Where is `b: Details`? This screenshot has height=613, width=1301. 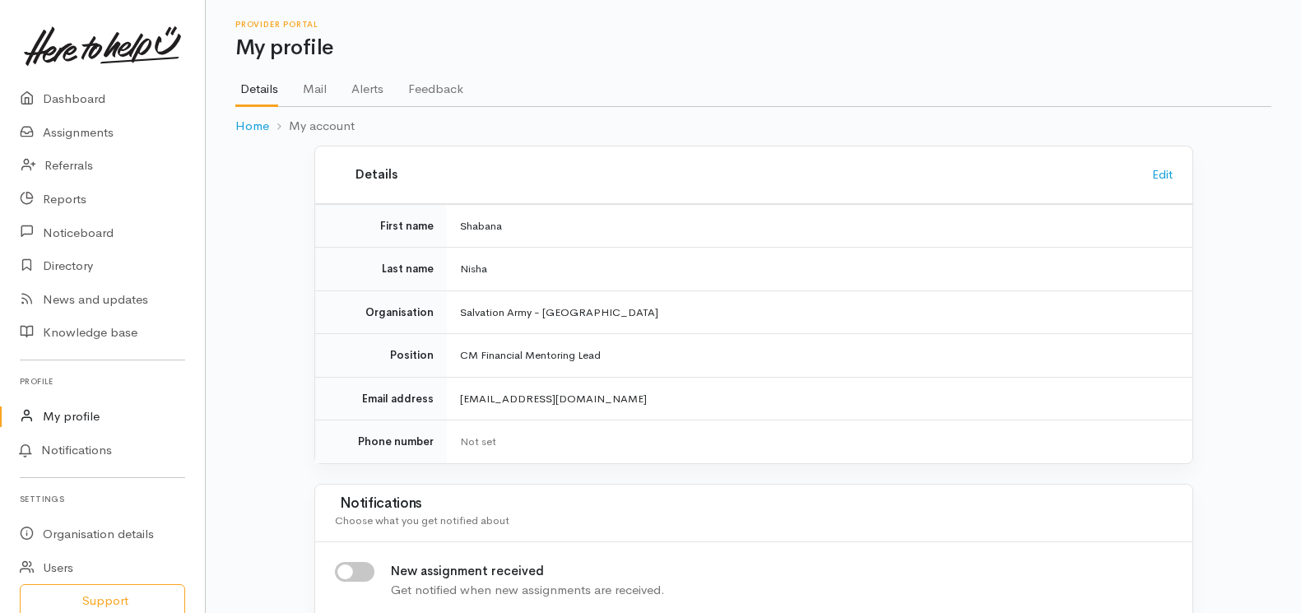
b: Details is located at coordinates (376, 174).